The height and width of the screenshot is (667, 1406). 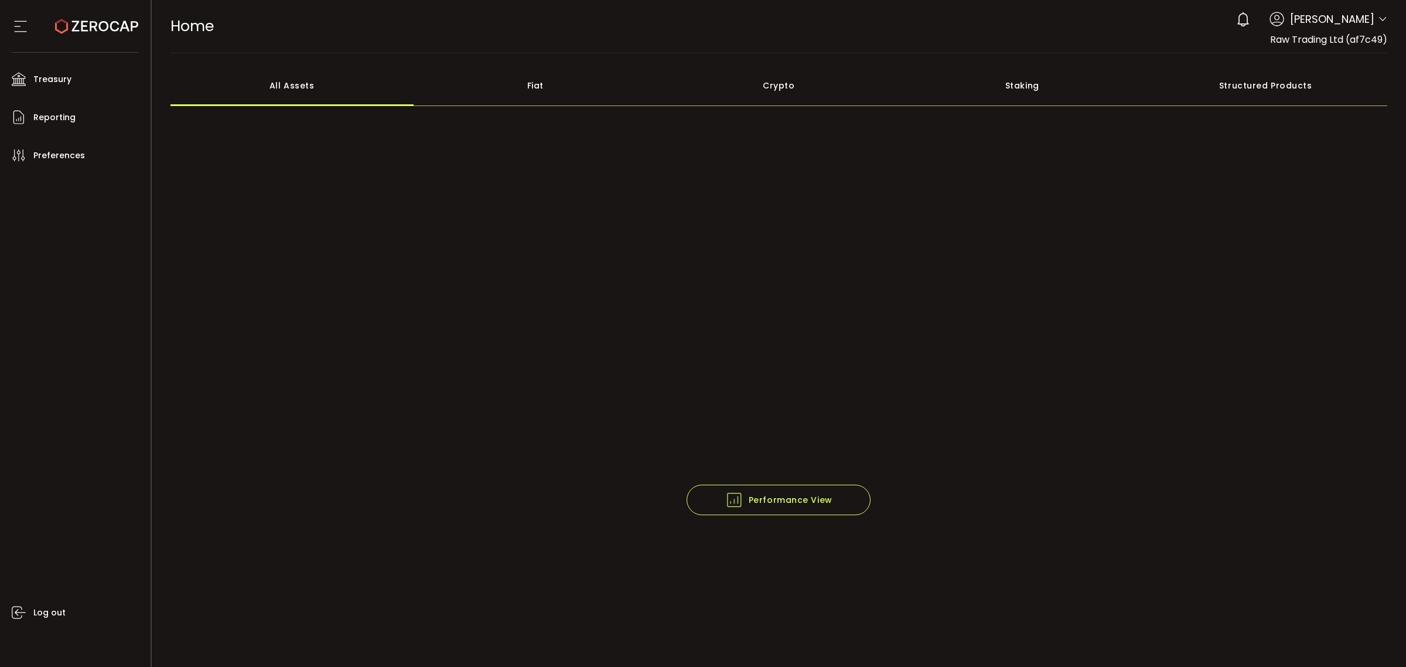 I want to click on button: Performance View, so click(x=779, y=500).